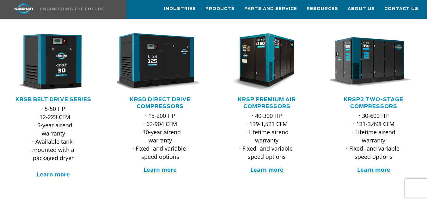 The width and height of the screenshot is (427, 202). I want to click on a: KRSD Direct Drive Compressors, so click(160, 103).